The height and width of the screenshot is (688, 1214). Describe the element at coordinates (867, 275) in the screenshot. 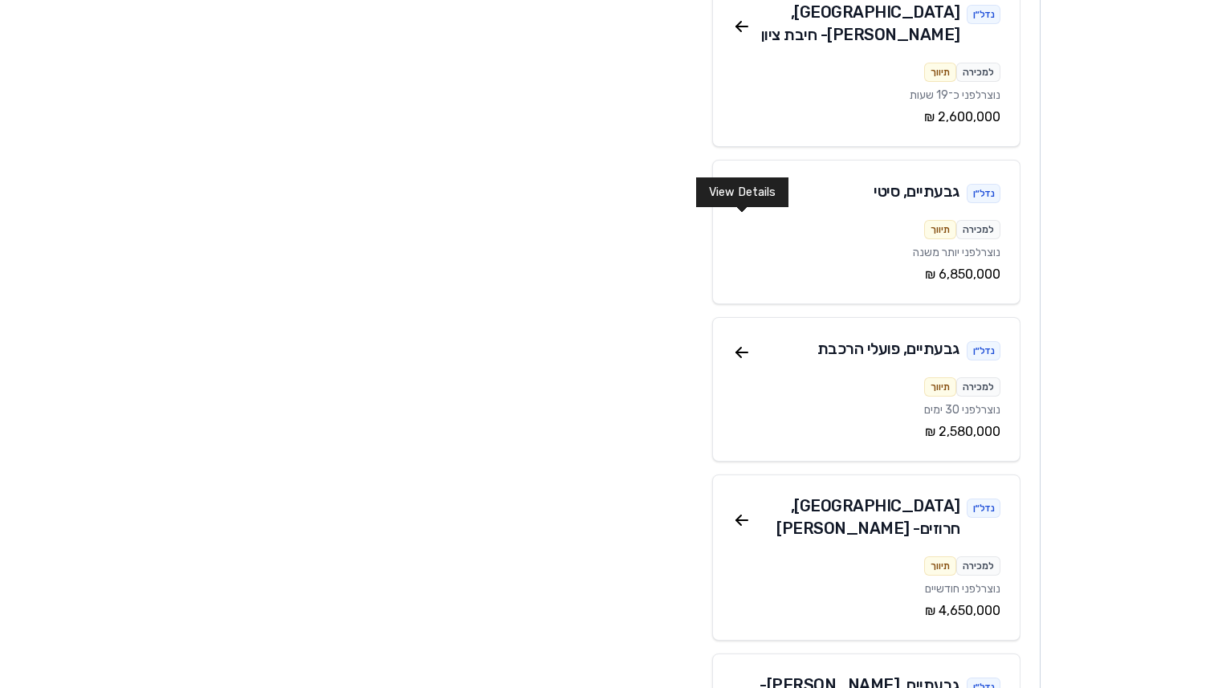

I see `div: ‏6,850,000 ‏₪` at that location.